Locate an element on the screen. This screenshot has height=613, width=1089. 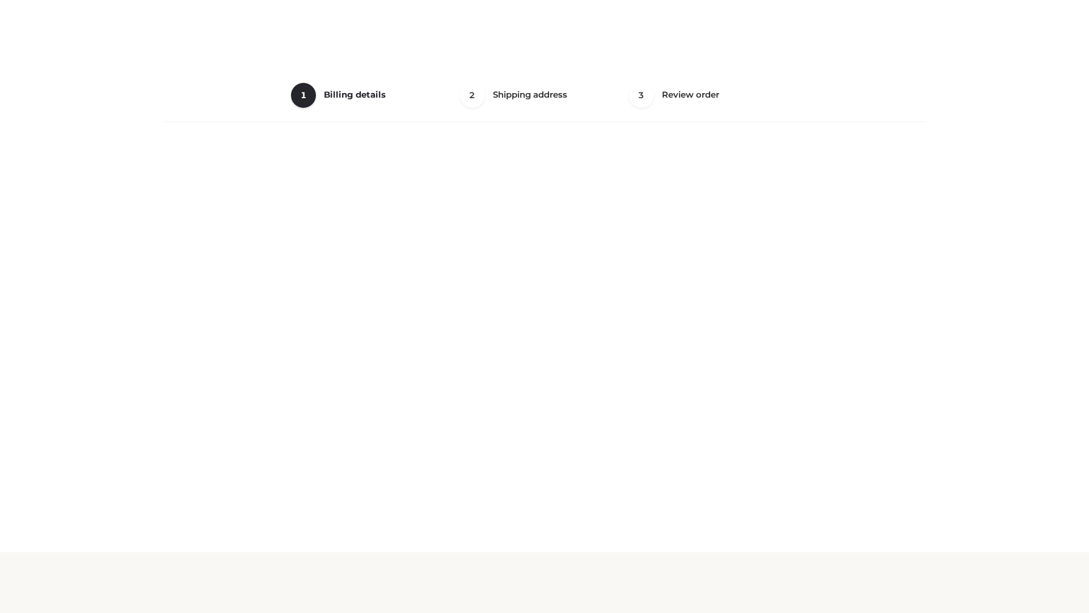
span: 2 is located at coordinates (472, 95).